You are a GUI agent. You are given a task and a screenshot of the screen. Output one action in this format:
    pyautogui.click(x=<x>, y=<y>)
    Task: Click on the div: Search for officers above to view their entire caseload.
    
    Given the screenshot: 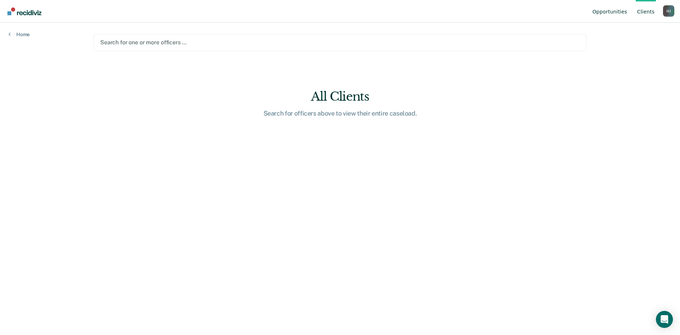 What is the action you would take?
    pyautogui.click(x=340, y=113)
    